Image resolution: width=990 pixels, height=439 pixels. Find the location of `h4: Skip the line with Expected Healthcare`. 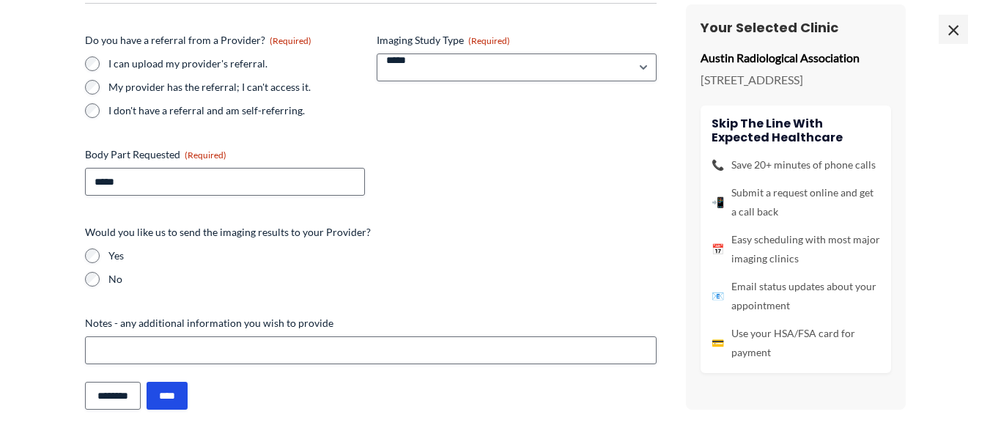

h4: Skip the line with Expected Healthcare is located at coordinates (796, 130).